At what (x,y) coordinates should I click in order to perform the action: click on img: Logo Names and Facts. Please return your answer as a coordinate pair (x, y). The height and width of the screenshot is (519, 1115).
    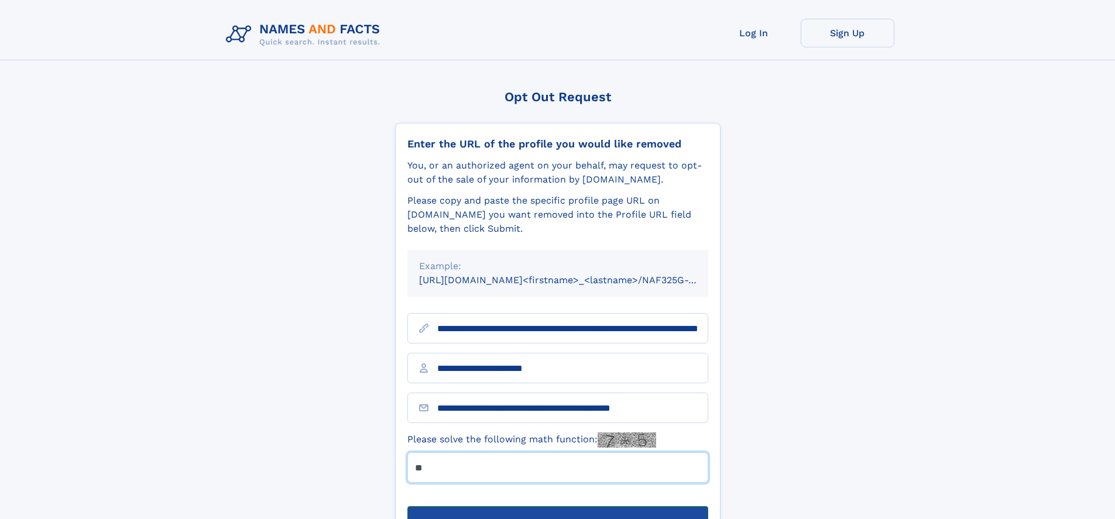
    Looking at the image, I should click on (306, 35).